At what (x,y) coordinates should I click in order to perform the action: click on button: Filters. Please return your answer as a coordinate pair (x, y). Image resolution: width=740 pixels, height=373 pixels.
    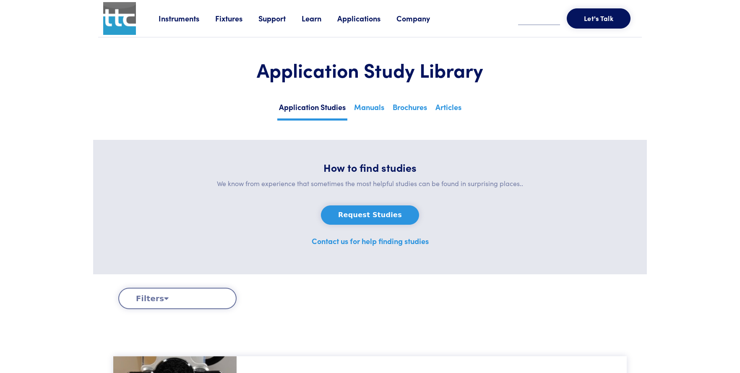
    Looking at the image, I should click on (177, 298).